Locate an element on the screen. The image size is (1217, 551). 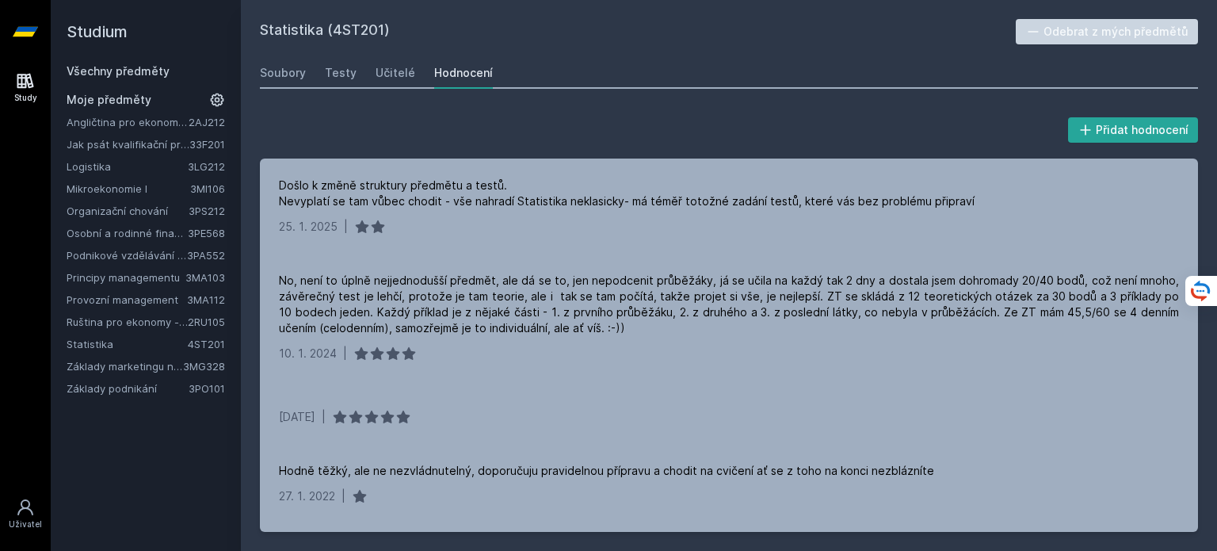
button: Přidat hodnocení is located at coordinates (1133, 130).